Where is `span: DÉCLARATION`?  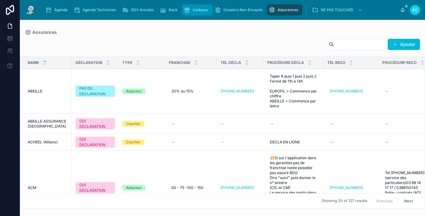
span: DÉCLARATION is located at coordinates (89, 63).